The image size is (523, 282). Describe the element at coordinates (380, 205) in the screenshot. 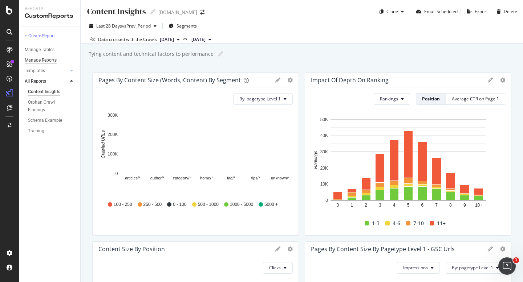

I see `text: 3` at that location.